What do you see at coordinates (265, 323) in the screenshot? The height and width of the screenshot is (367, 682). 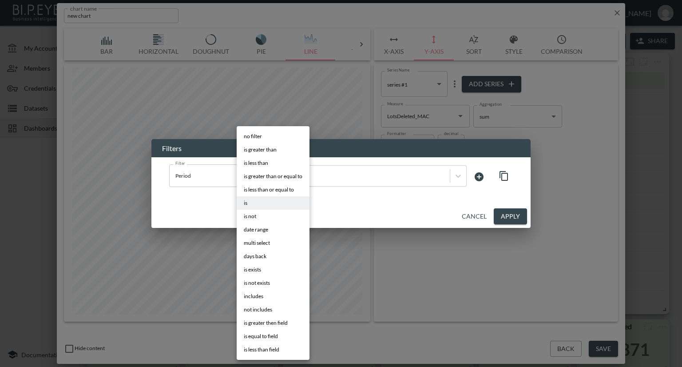 I see `span: is greater then field` at bounding box center [265, 323].